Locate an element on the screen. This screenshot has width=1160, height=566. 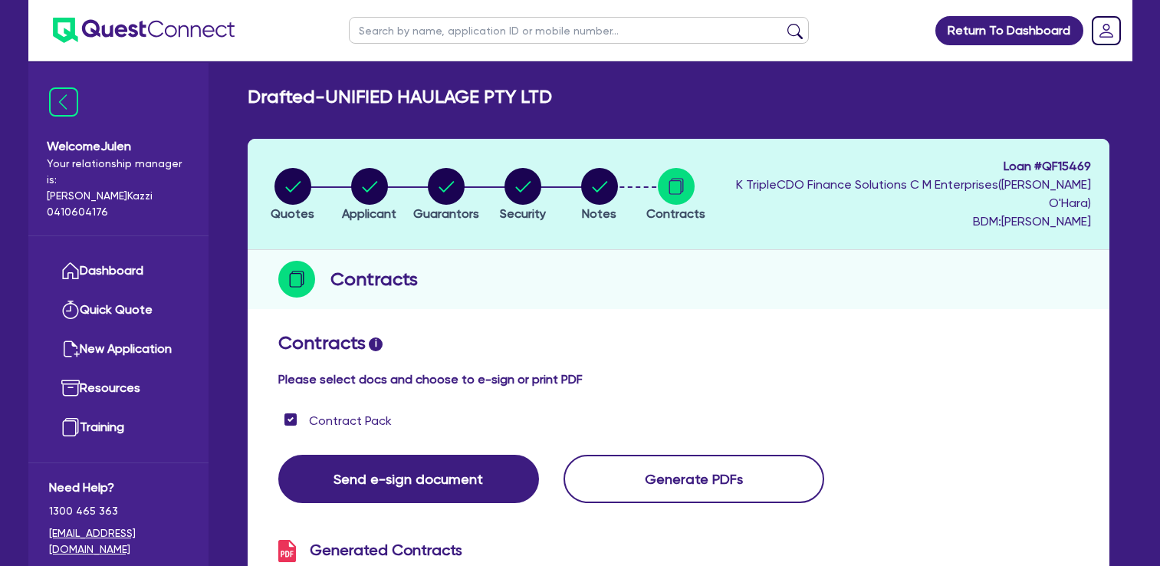
span: Contracts is located at coordinates (675, 213).